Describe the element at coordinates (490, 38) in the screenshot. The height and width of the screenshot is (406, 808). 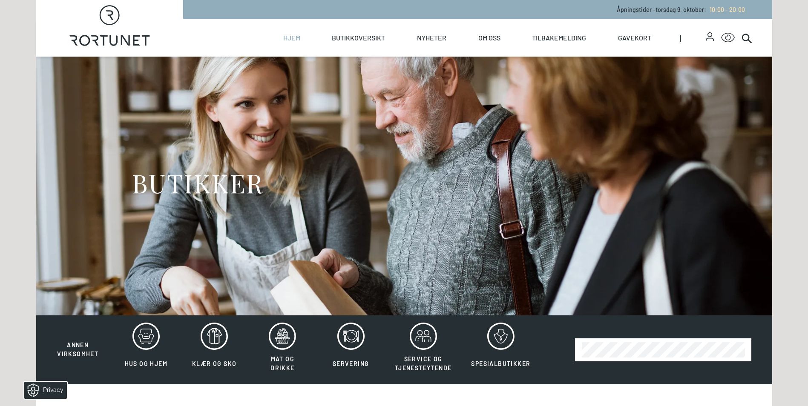
I see `a: Om oss` at that location.